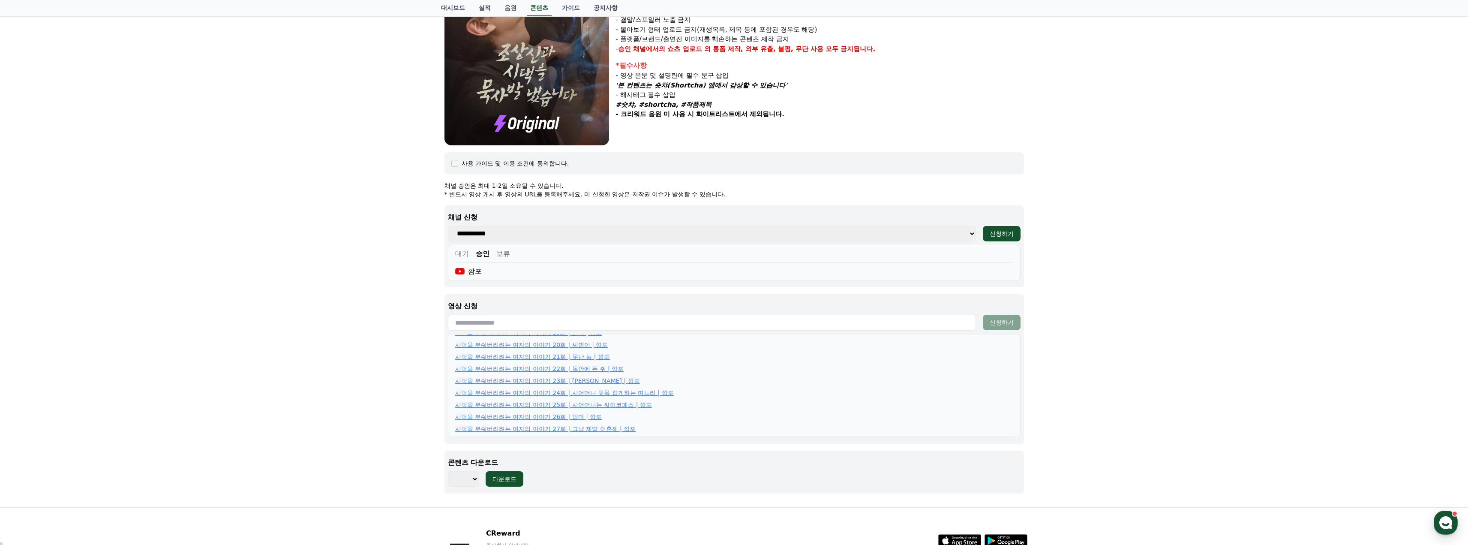  I want to click on a: 시댁을 부숴버리려는 여자의 이야기 21화 | 못난 놈 | 깜포, so click(533, 357).